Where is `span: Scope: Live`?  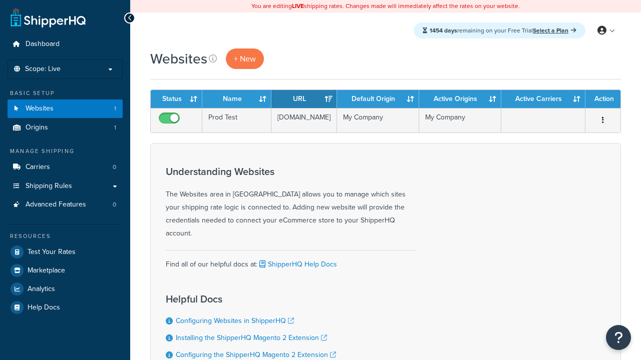
span: Scope: Live is located at coordinates (43, 69).